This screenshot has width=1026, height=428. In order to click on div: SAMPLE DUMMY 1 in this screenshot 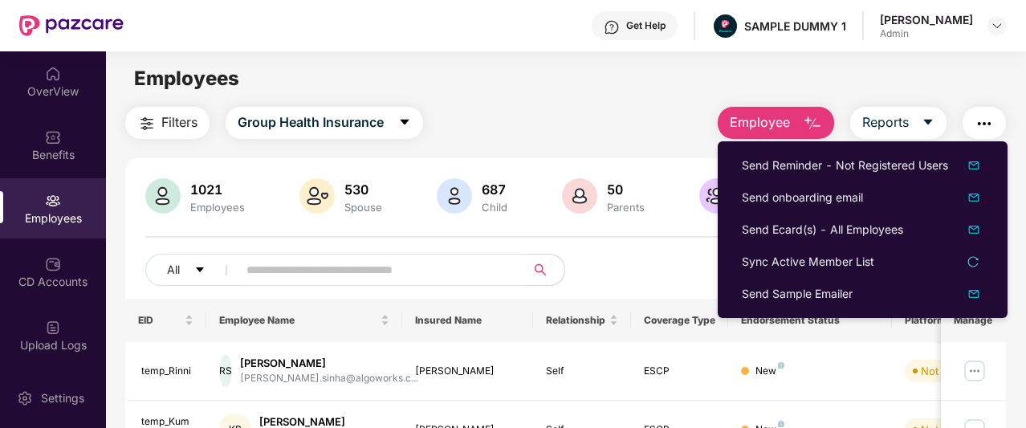, I will do `click(795, 26)`.